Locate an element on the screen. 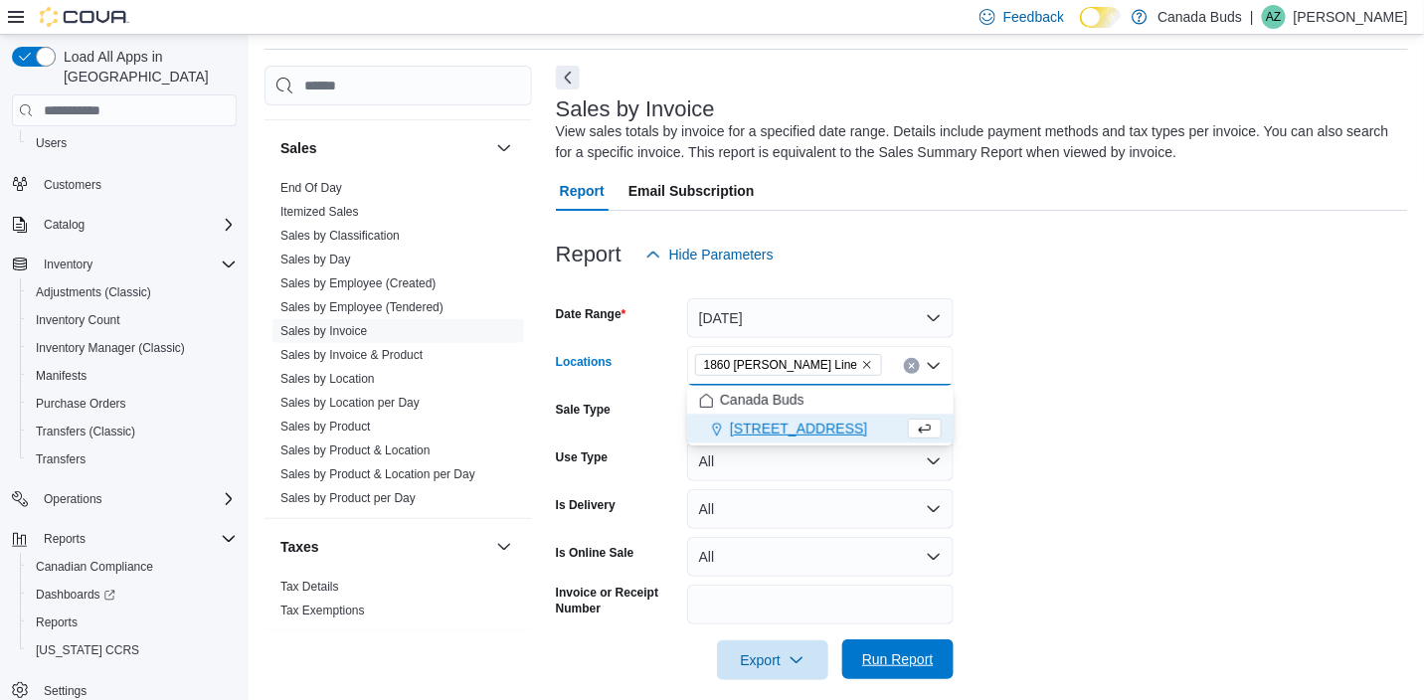  span: Inventory Manager (Classic) is located at coordinates (110, 348).